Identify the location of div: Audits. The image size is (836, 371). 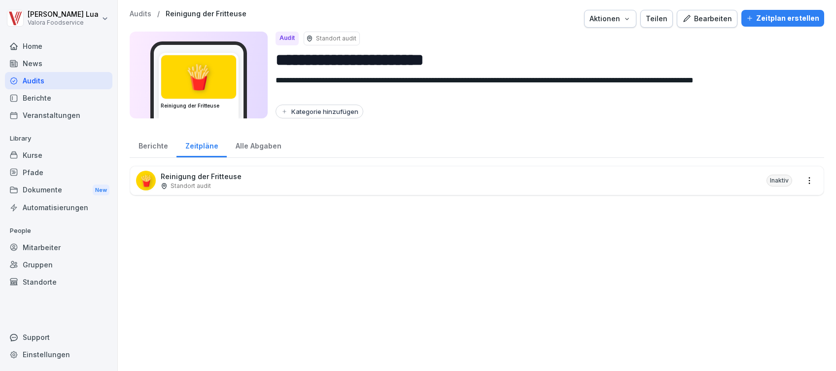
(59, 80).